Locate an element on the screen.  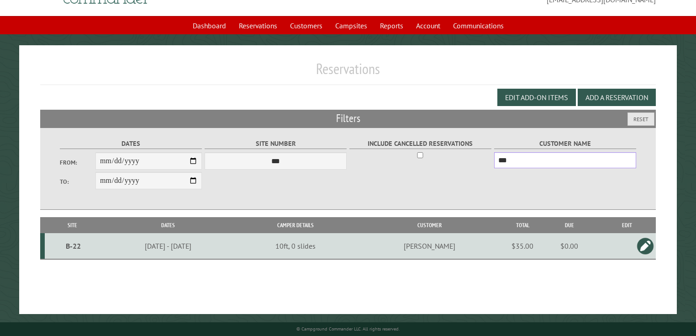
h2: Filters is located at coordinates (348, 118).